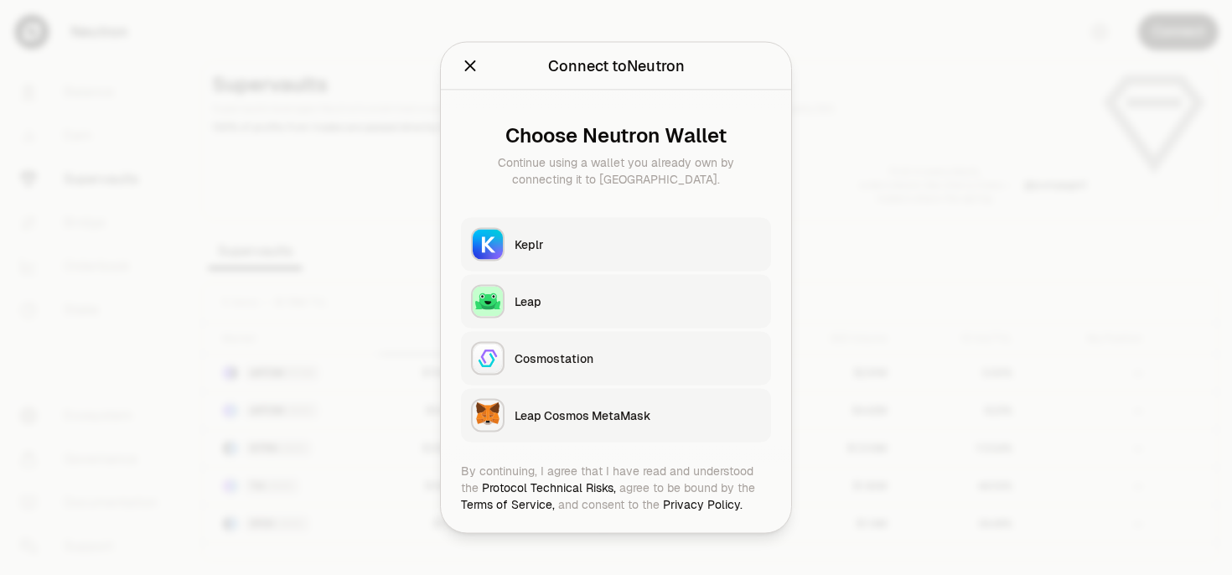 This screenshot has width=1232, height=575. Describe the element at coordinates (616, 488) in the screenshot. I see `div: By continuing, I agree that I have read and understood the agree to be bound by the and consent t...` at that location.